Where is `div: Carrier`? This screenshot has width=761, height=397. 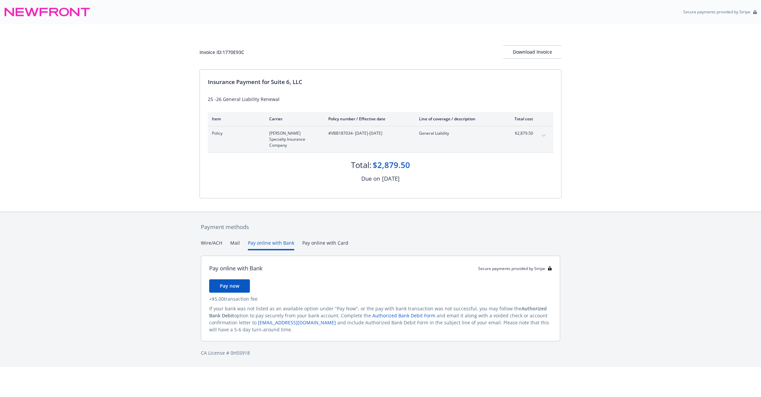 div: Carrier is located at coordinates (293, 119).